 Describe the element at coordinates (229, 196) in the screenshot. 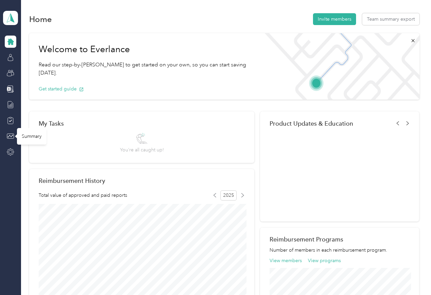

I see `span: 2025` at that location.